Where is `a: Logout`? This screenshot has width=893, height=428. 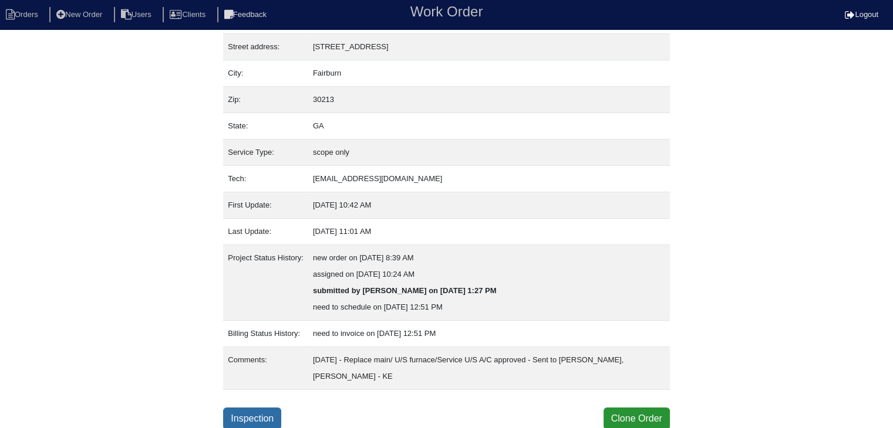
a: Logout is located at coordinates (861, 14).